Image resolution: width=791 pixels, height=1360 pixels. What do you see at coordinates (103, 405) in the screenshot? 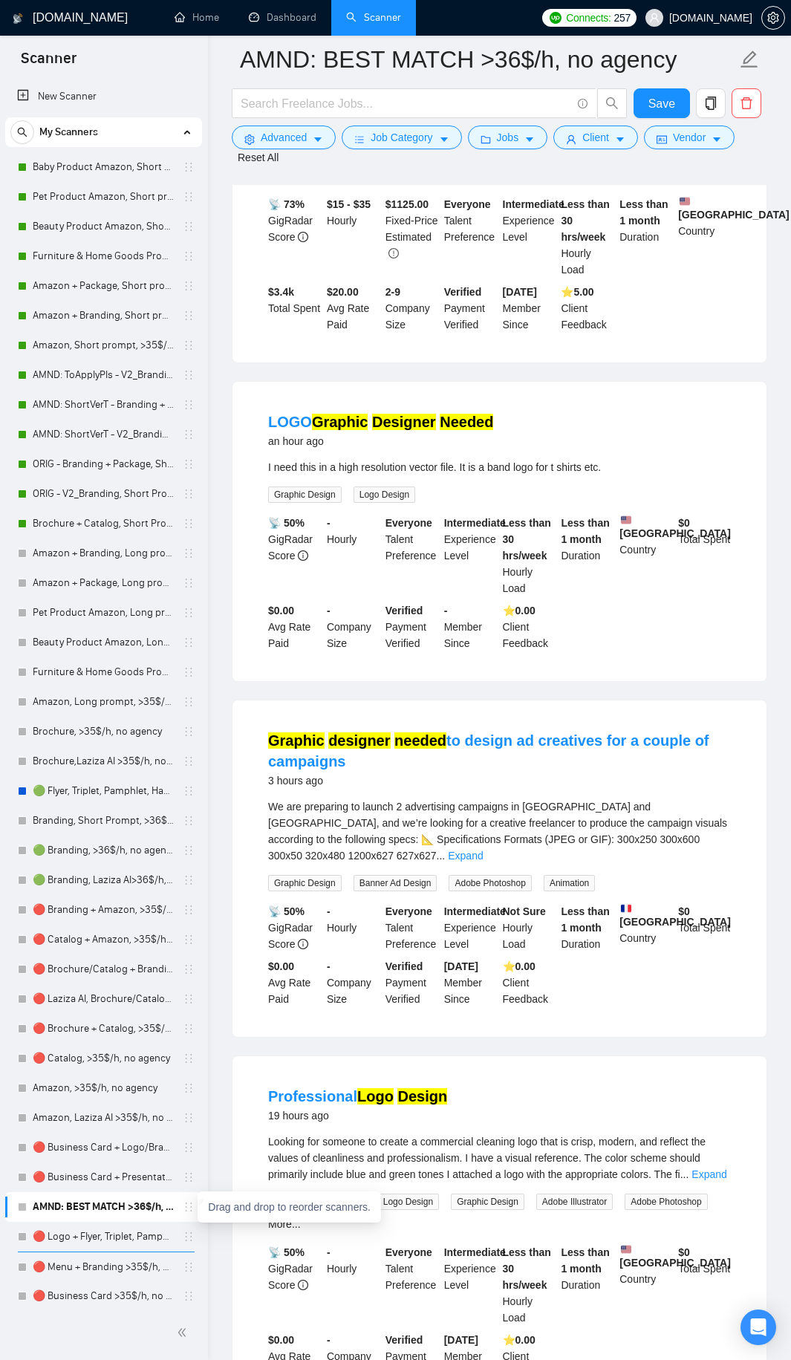
I see `a: AMND: ShortVerT - Branding + Package, Short Prompt, >36$/h, no agency` at bounding box center [103, 405].